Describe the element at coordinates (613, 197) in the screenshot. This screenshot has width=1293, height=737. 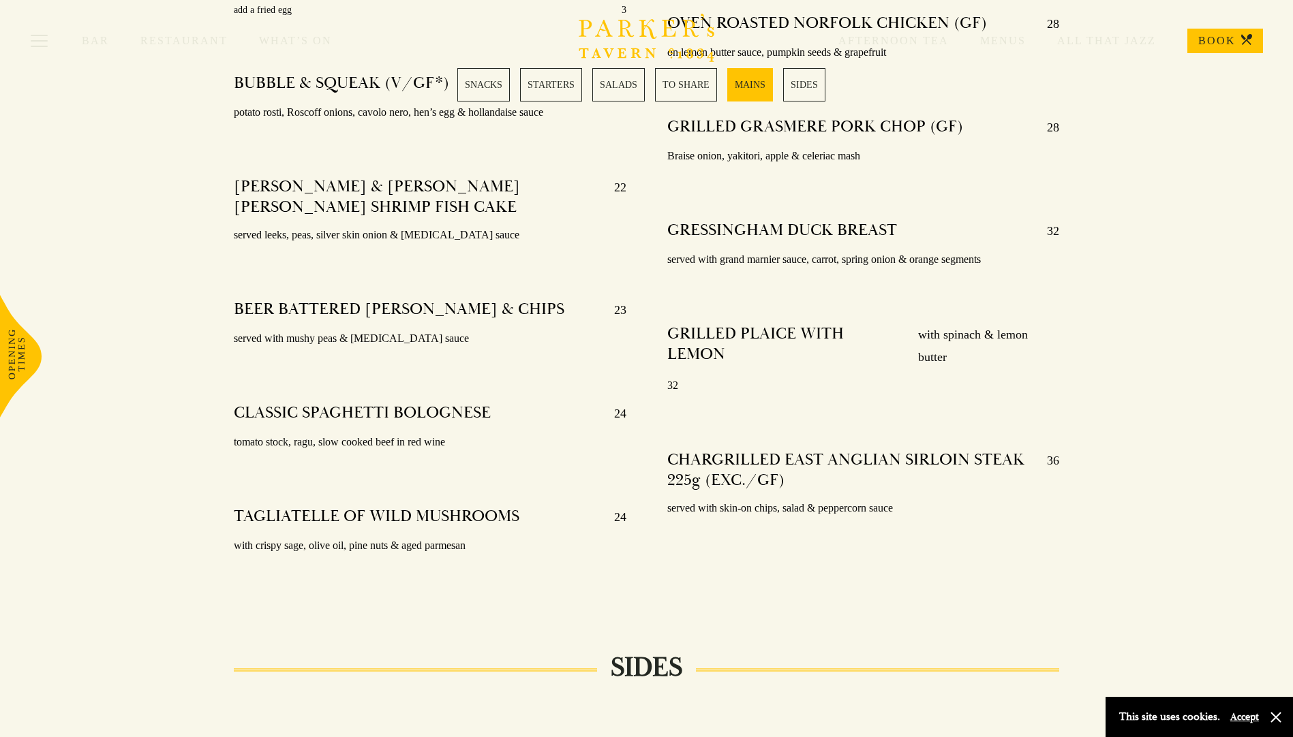
I see `p: 22` at that location.